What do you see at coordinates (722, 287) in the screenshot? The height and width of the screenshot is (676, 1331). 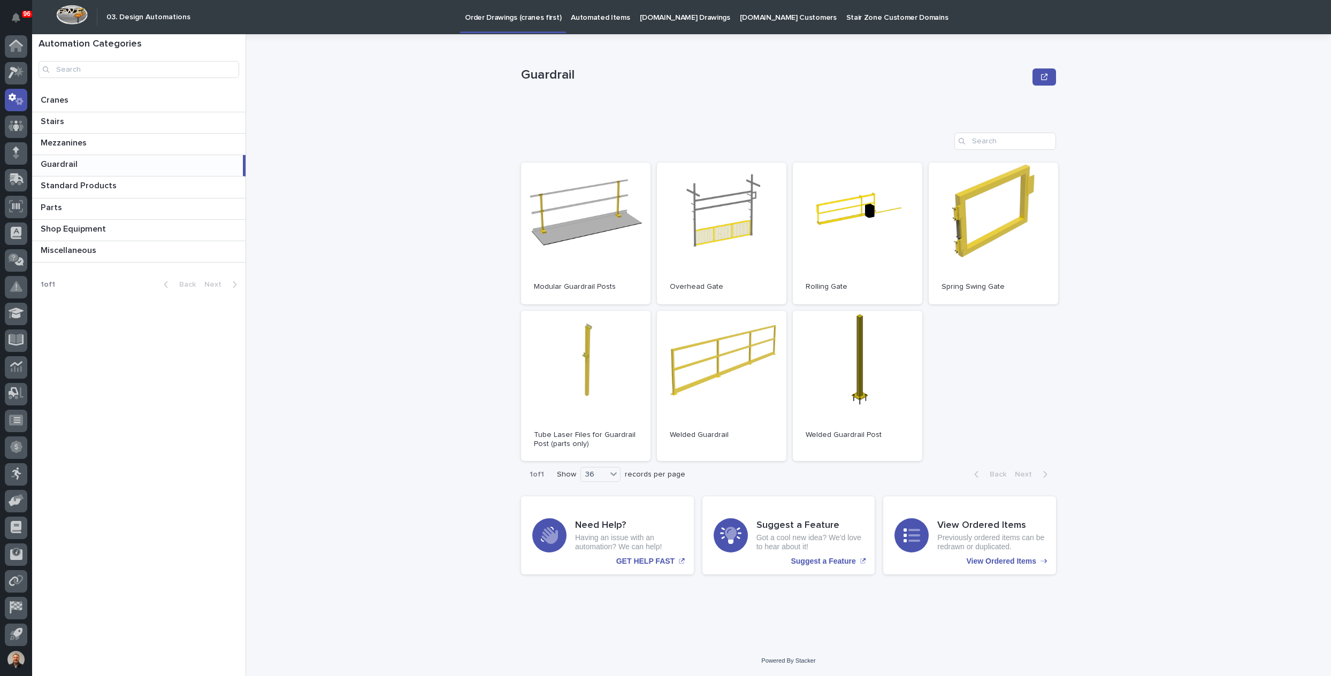 I see `p: Overhead Gate` at bounding box center [722, 287].